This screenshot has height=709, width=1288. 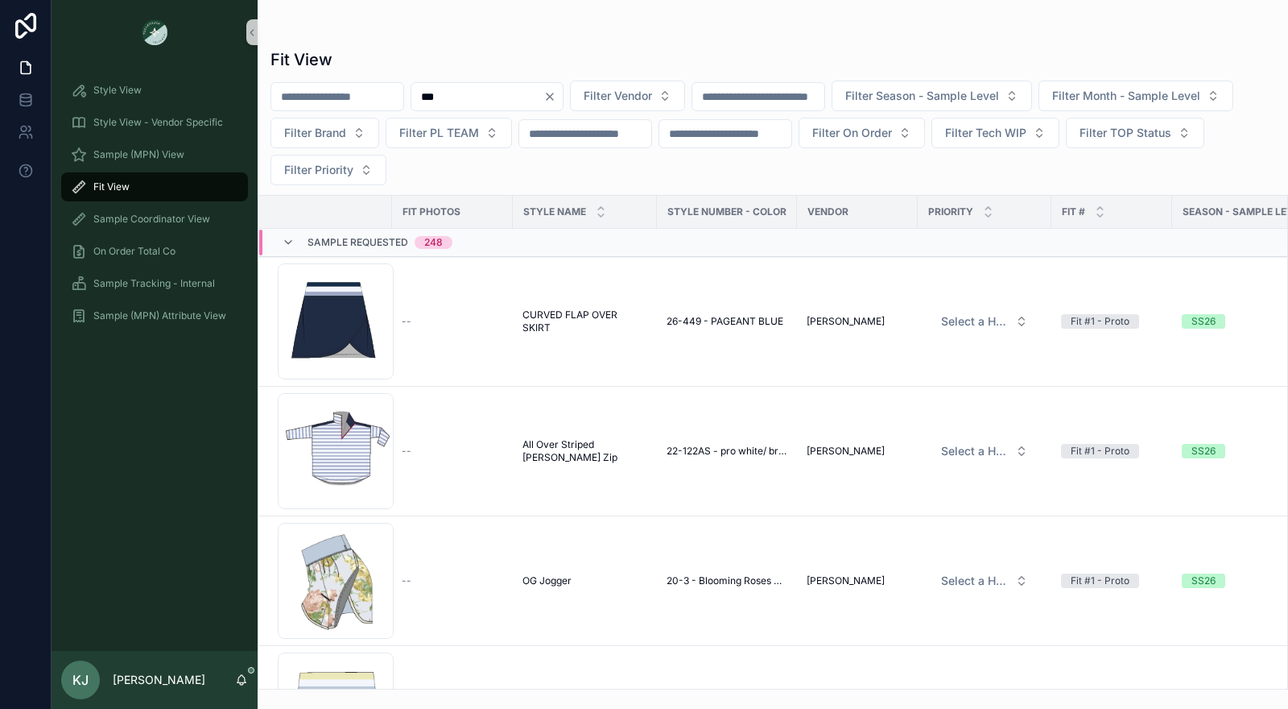 I want to click on span: STYLE NAME, so click(x=555, y=212).